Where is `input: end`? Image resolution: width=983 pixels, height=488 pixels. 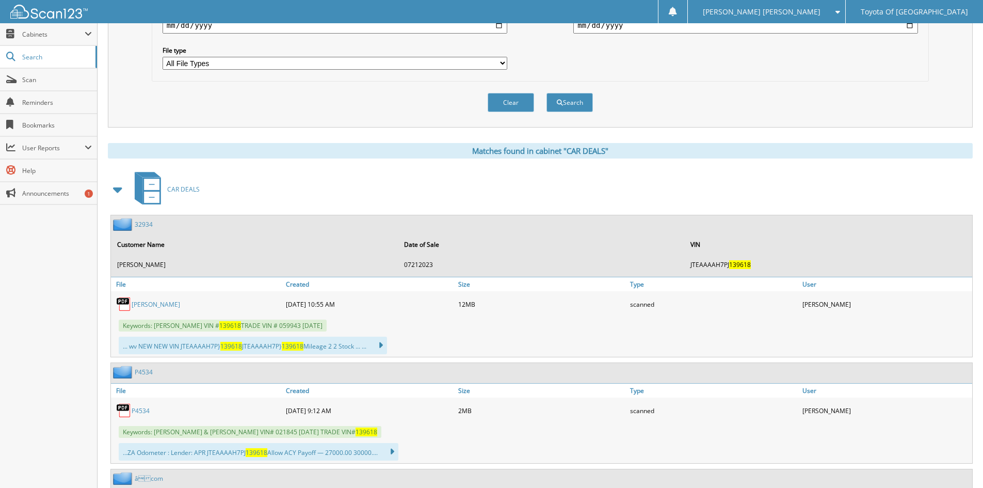
input: end is located at coordinates (746, 25).